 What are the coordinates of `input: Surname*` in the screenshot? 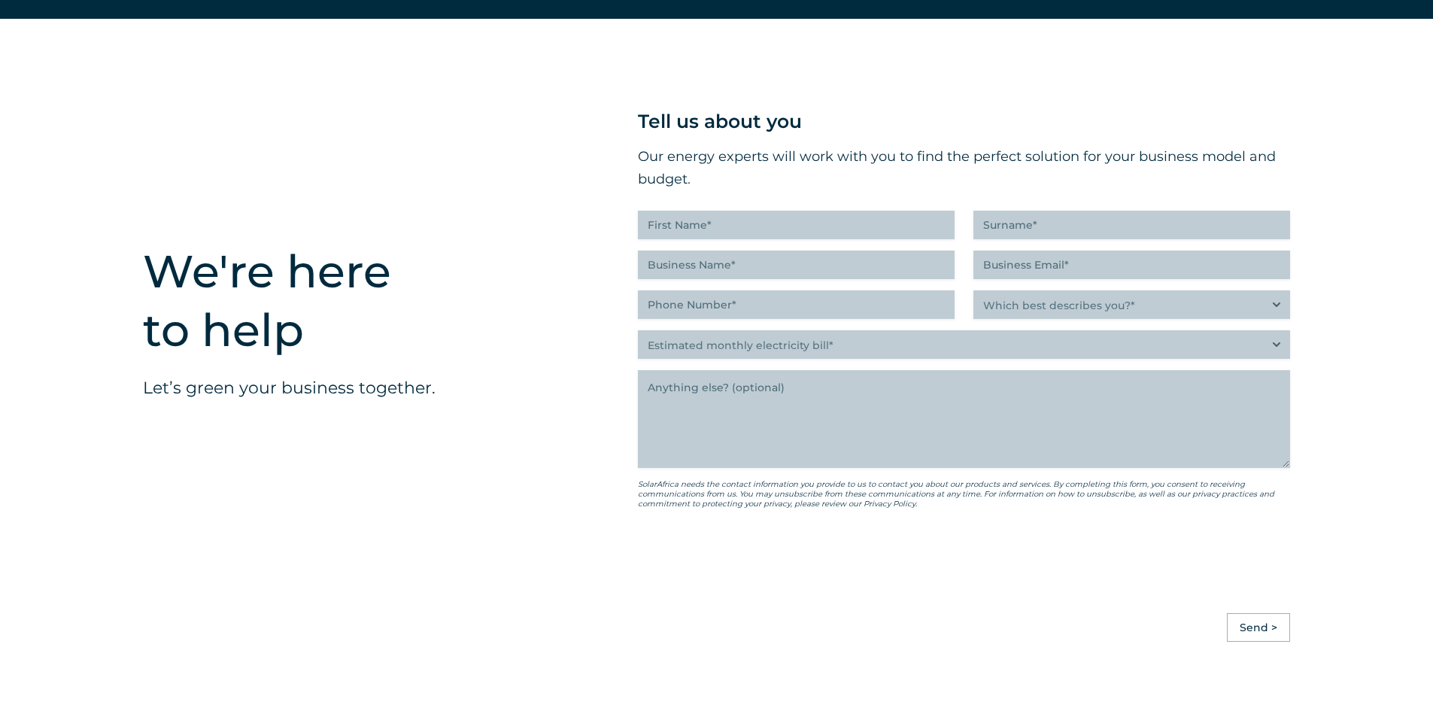 It's located at (1131, 225).